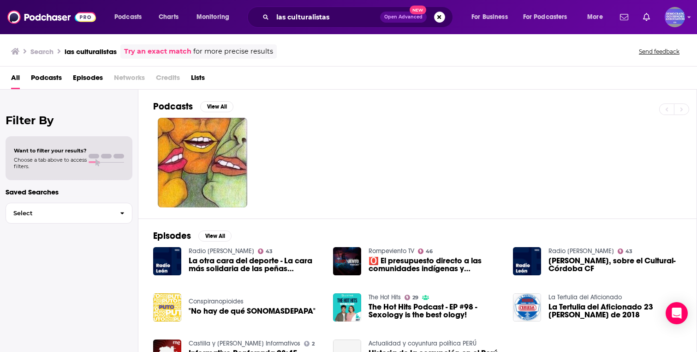 The height and width of the screenshot is (352, 697). I want to click on a: Try an exact match, so click(158, 51).